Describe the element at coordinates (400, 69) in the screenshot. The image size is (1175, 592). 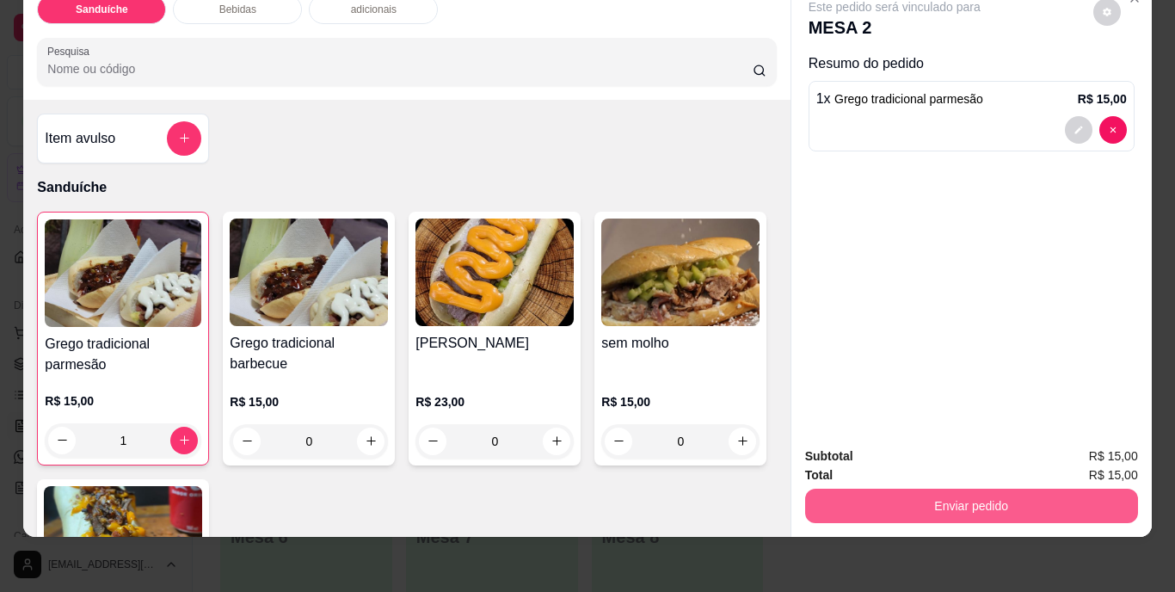
I see `input: Pesquisa` at that location.